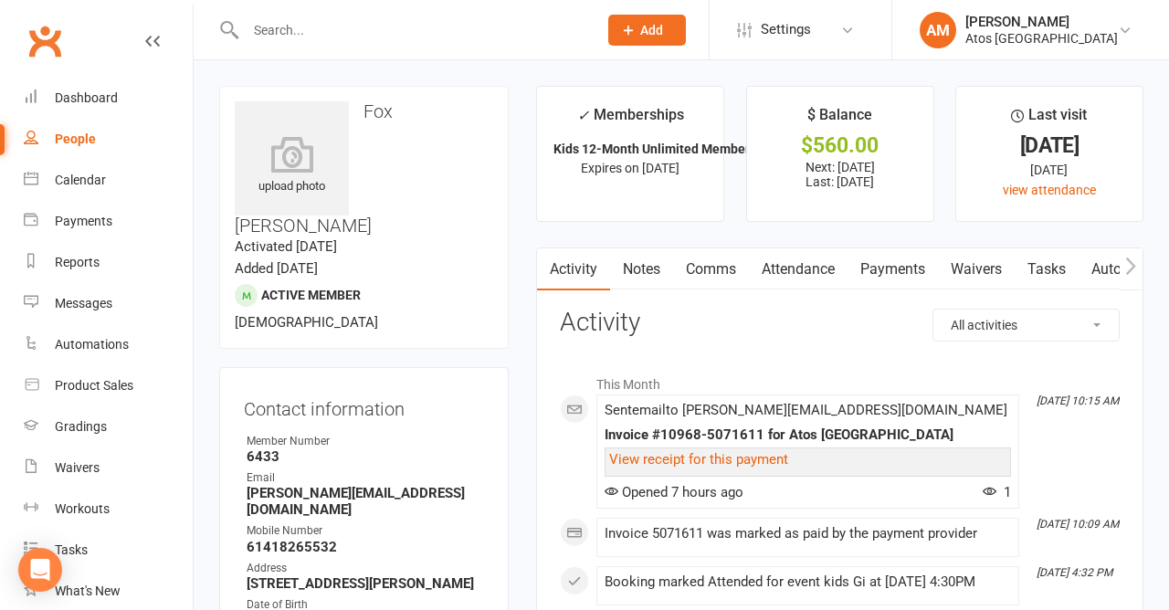 The height and width of the screenshot is (610, 1169). Describe the element at coordinates (647, 30) in the screenshot. I see `button: Add` at that location.